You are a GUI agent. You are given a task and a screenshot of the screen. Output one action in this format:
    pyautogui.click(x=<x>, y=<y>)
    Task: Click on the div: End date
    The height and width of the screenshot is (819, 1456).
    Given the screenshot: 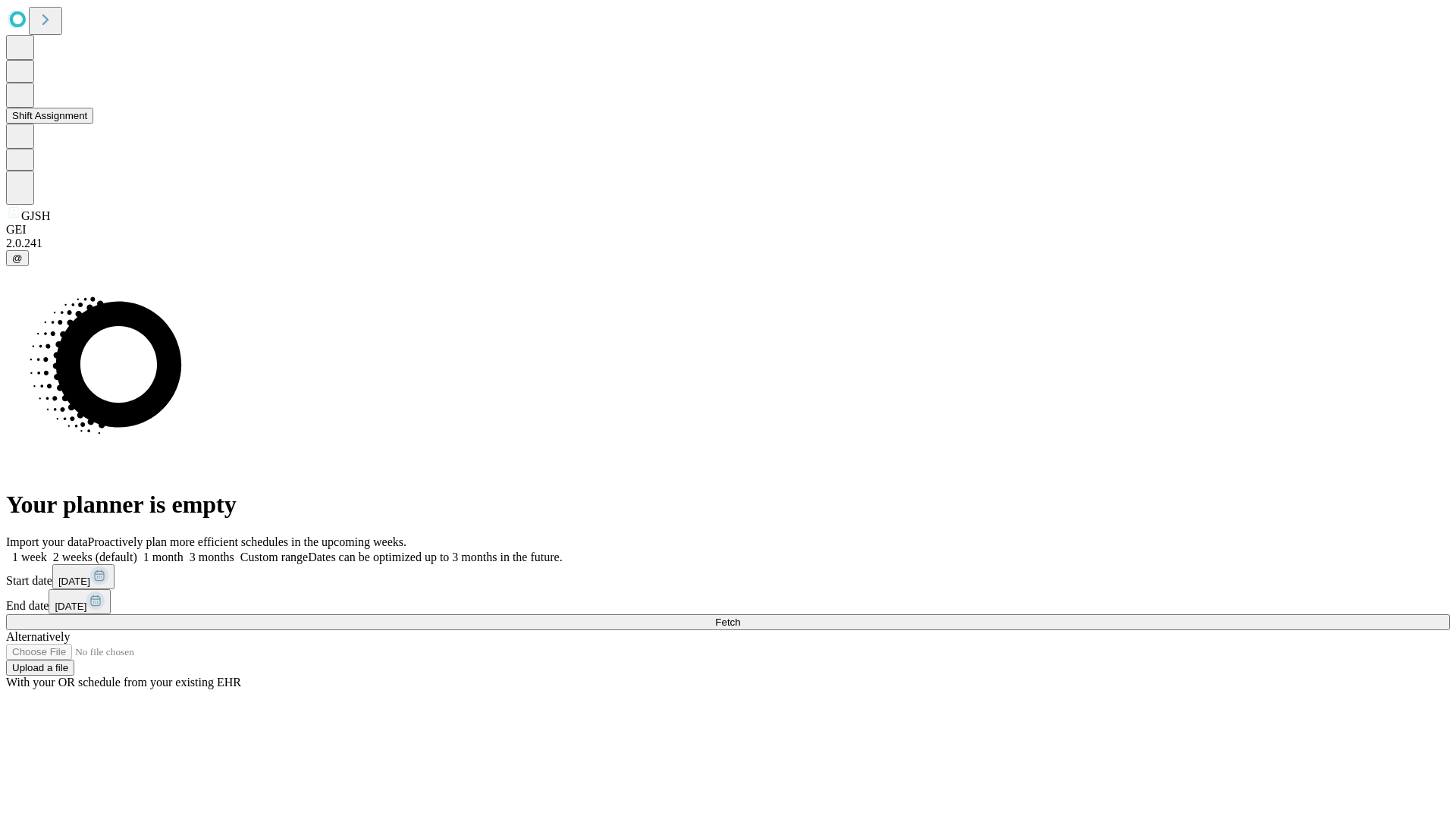 What is the action you would take?
    pyautogui.click(x=728, y=601)
    